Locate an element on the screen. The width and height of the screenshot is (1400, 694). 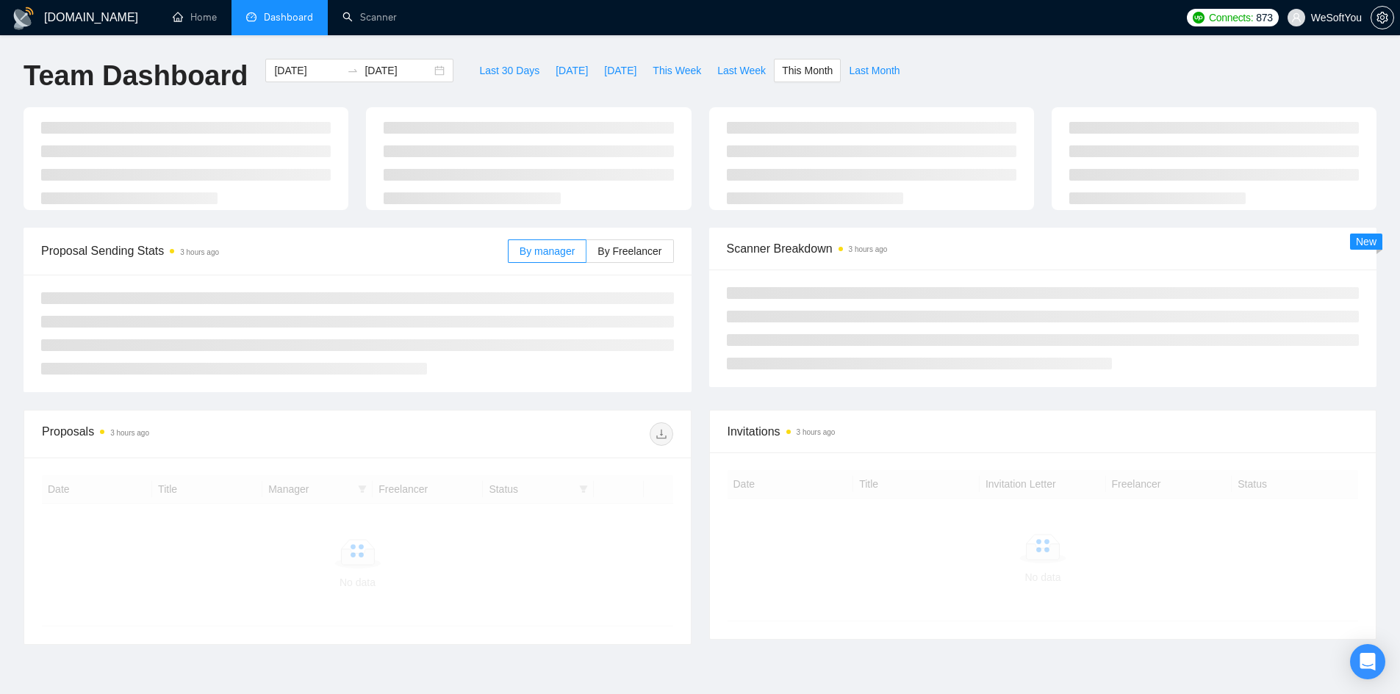
span: By Freelancer is located at coordinates (629, 251).